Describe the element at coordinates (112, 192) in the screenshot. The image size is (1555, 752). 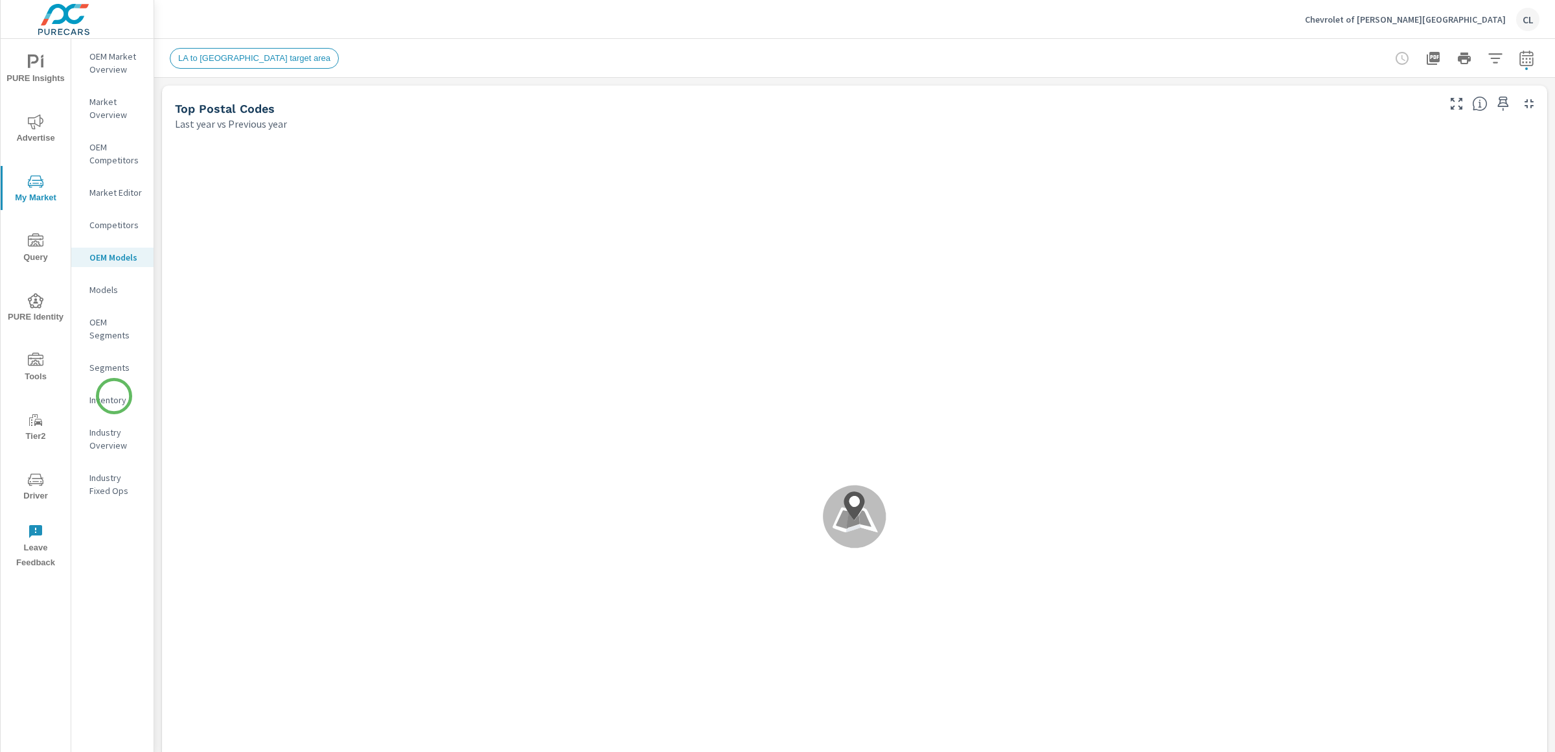
I see `div: Market Editor` at that location.